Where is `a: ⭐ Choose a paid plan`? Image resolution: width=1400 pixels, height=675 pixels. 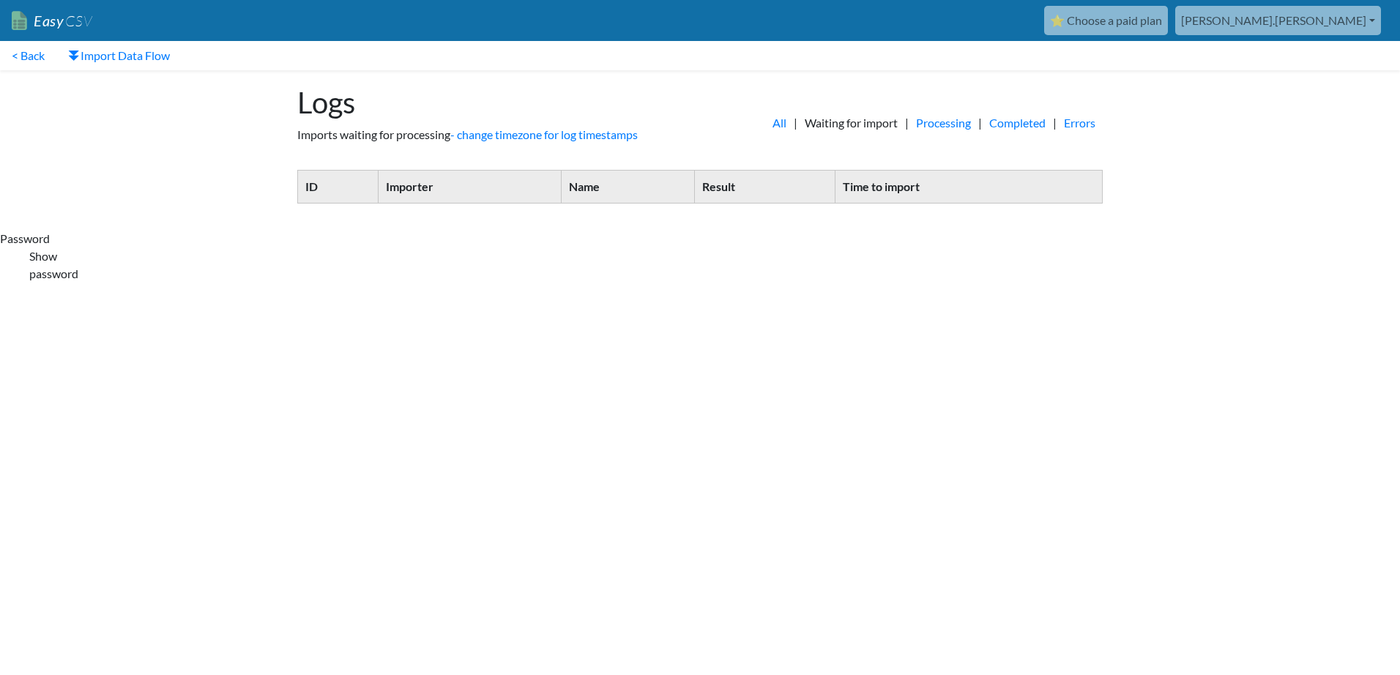
a: ⭐ Choose a paid plan is located at coordinates (1105, 20).